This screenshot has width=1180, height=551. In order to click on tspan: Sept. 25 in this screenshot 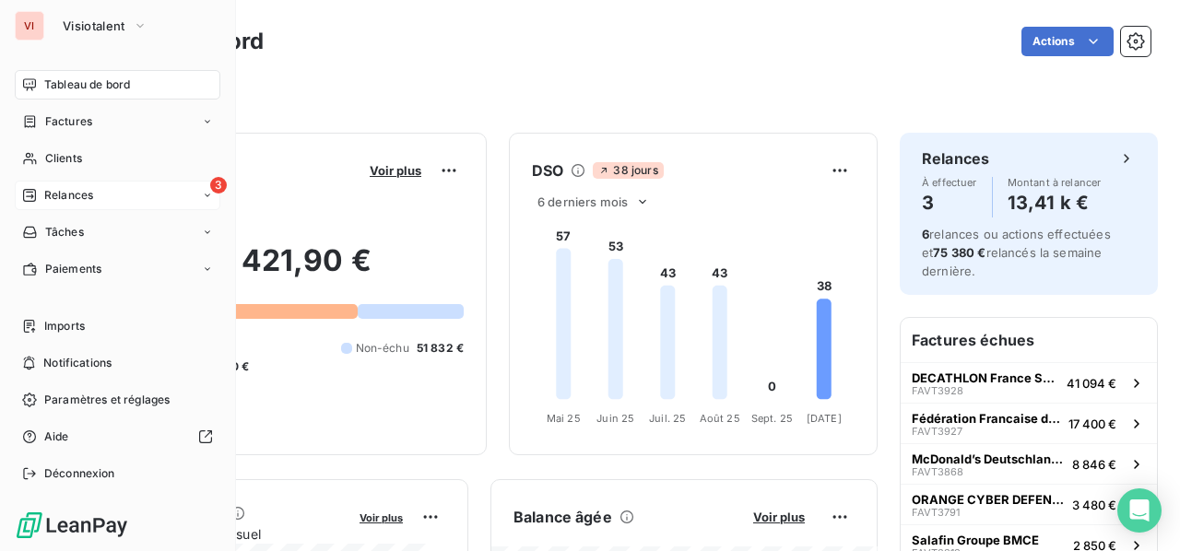, I will do `click(772, 419)`.